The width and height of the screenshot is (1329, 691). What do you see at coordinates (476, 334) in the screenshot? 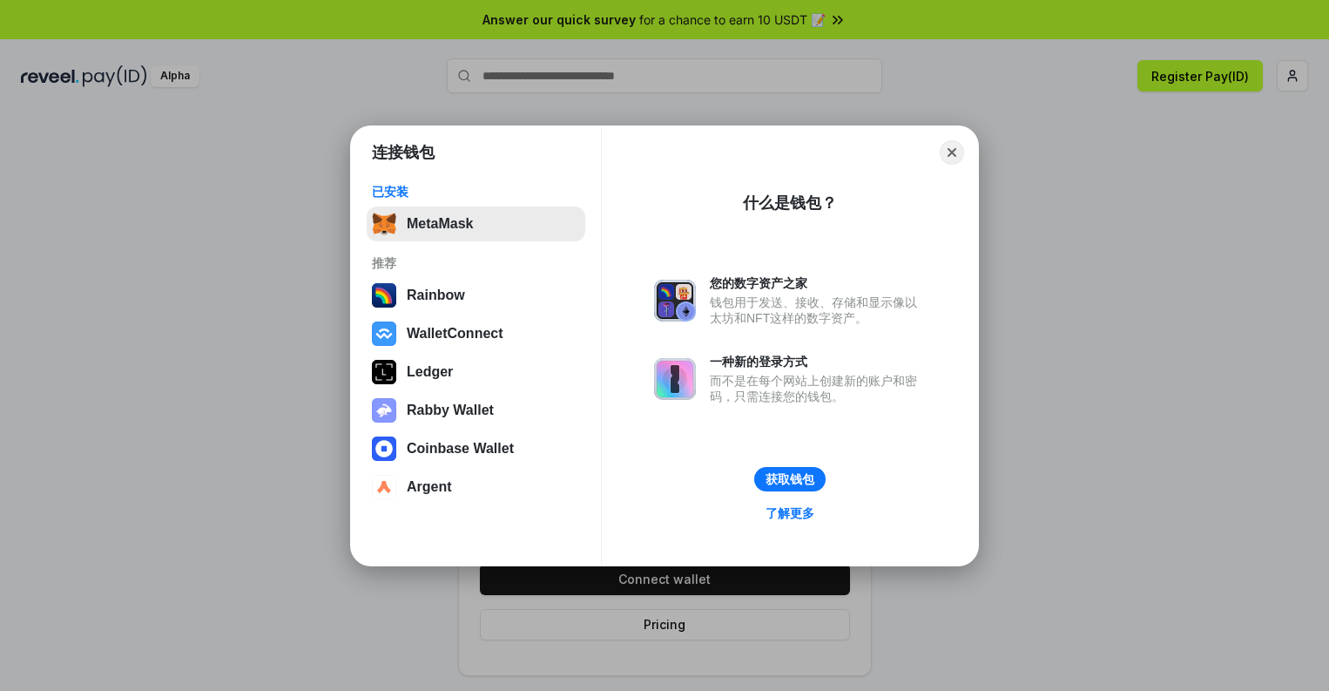
I see `button: WalletConnect` at bounding box center [476, 334].